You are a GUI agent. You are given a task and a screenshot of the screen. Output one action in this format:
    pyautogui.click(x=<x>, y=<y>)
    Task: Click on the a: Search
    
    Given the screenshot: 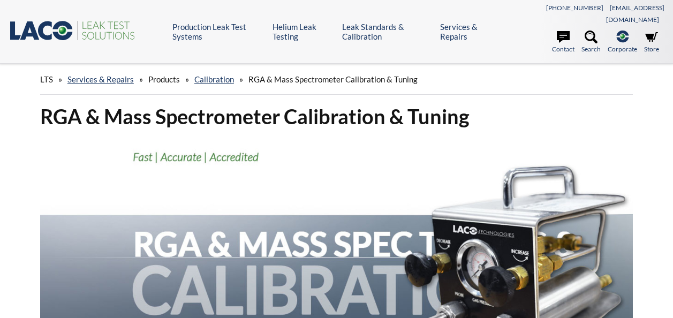 What is the action you would take?
    pyautogui.click(x=591, y=42)
    